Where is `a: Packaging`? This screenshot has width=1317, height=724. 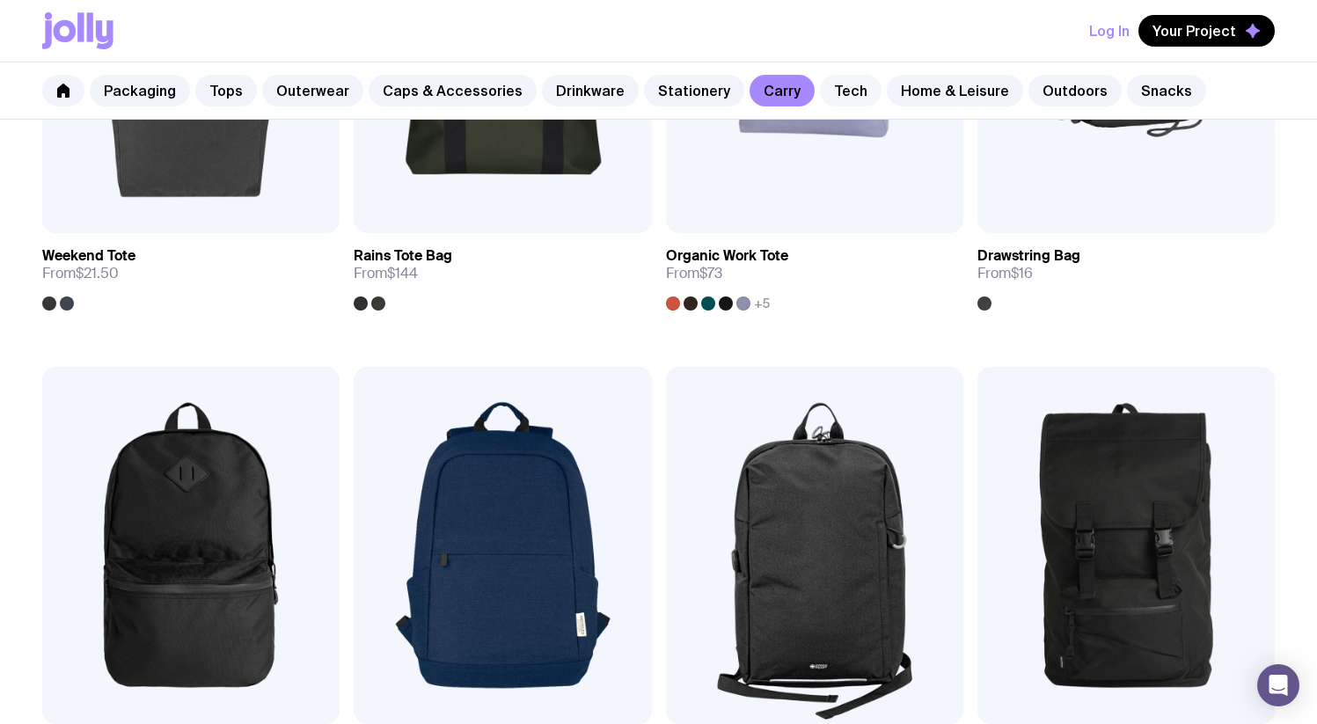 a: Packaging is located at coordinates (140, 91).